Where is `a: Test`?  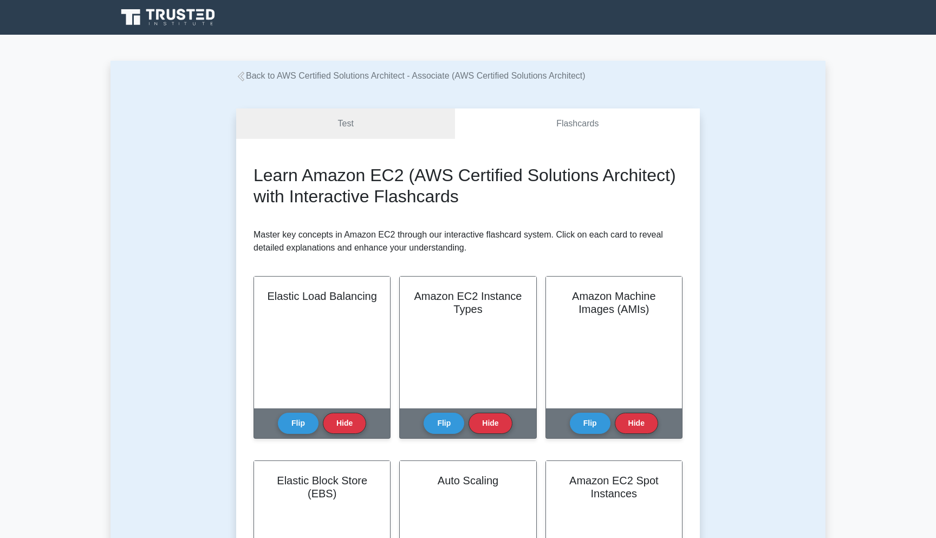 a: Test is located at coordinates (346, 124).